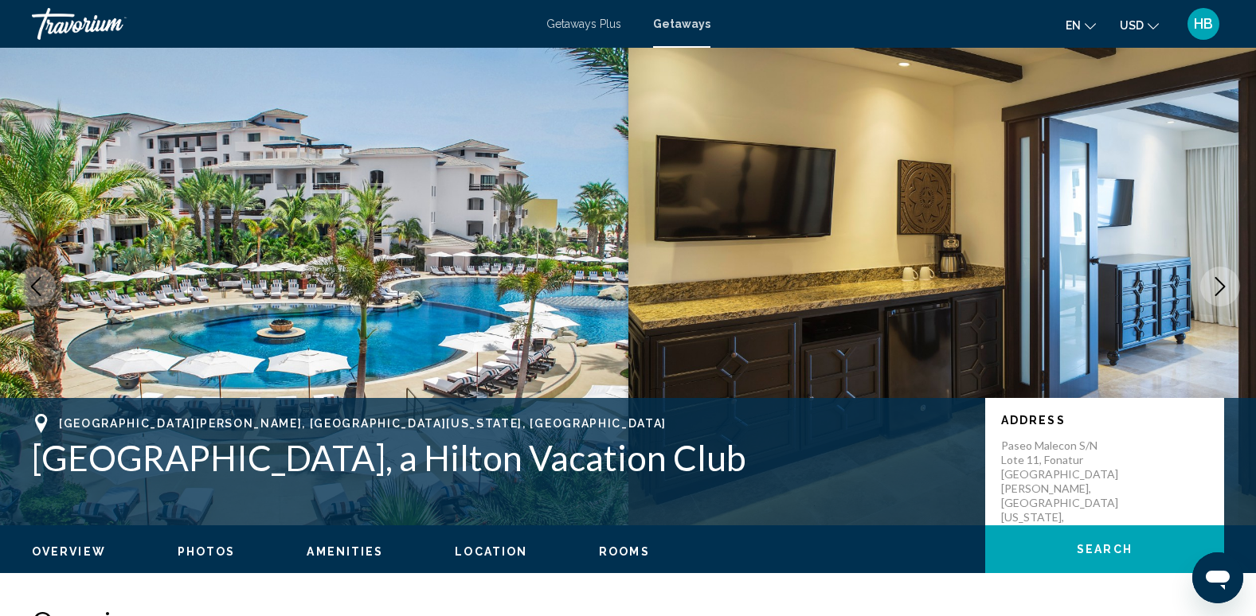  I want to click on span: Getaways, so click(682, 24).